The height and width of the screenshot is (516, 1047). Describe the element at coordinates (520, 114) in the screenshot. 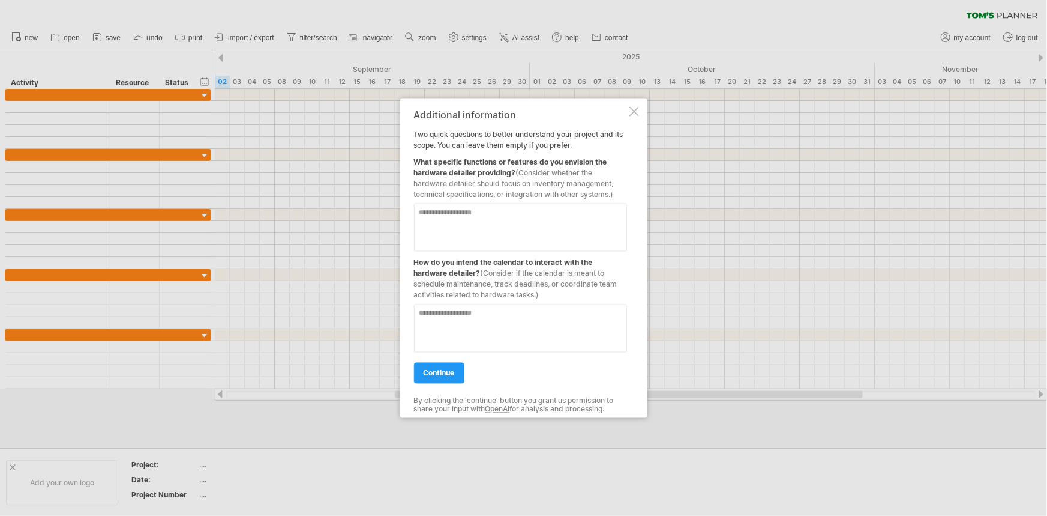

I see `div: Additional information` at that location.